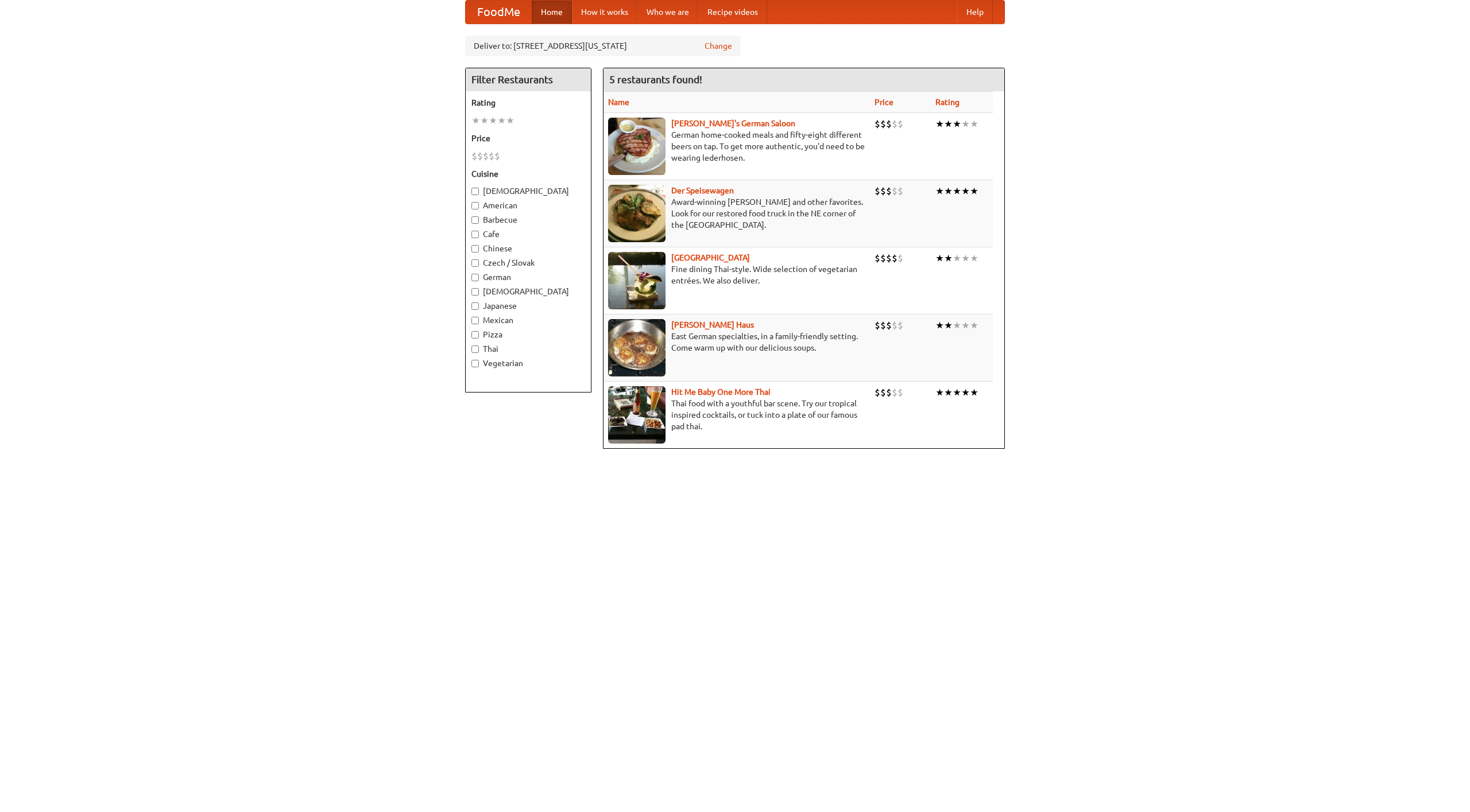 The height and width of the screenshot is (812, 1470). Describe the element at coordinates (528, 320) in the screenshot. I see `label: Mexican` at that location.